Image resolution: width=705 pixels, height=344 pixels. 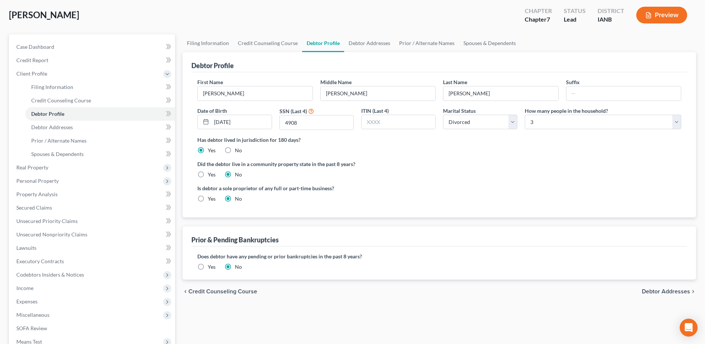 What do you see at coordinates (212, 110) in the screenshot?
I see `label: Date of Birth` at bounding box center [212, 110].